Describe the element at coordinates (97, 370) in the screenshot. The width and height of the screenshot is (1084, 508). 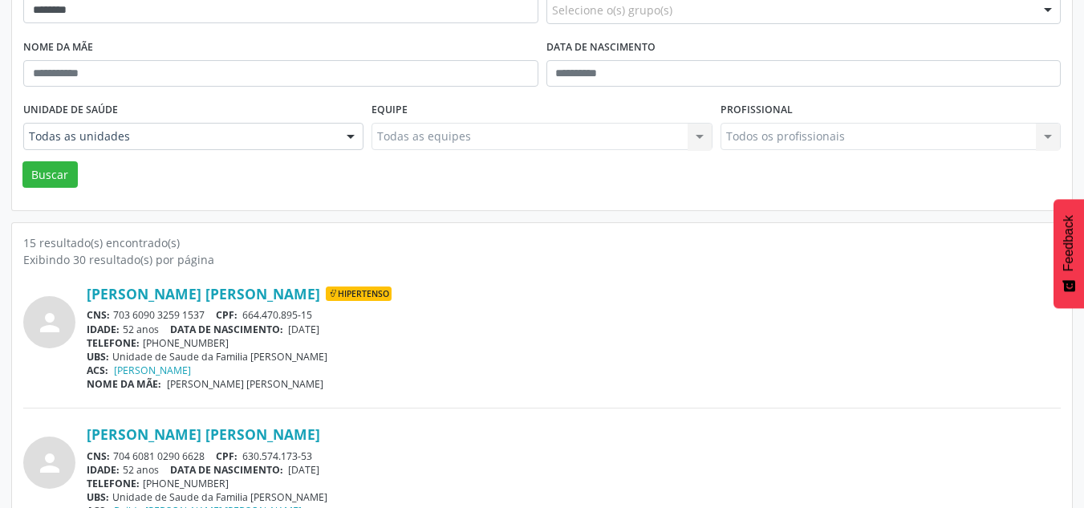
I see `span: ACS:` at that location.